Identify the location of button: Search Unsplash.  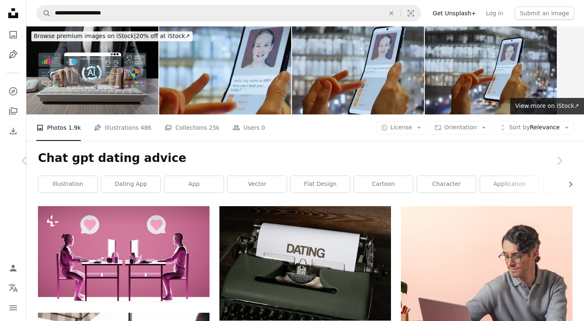
(44, 13).